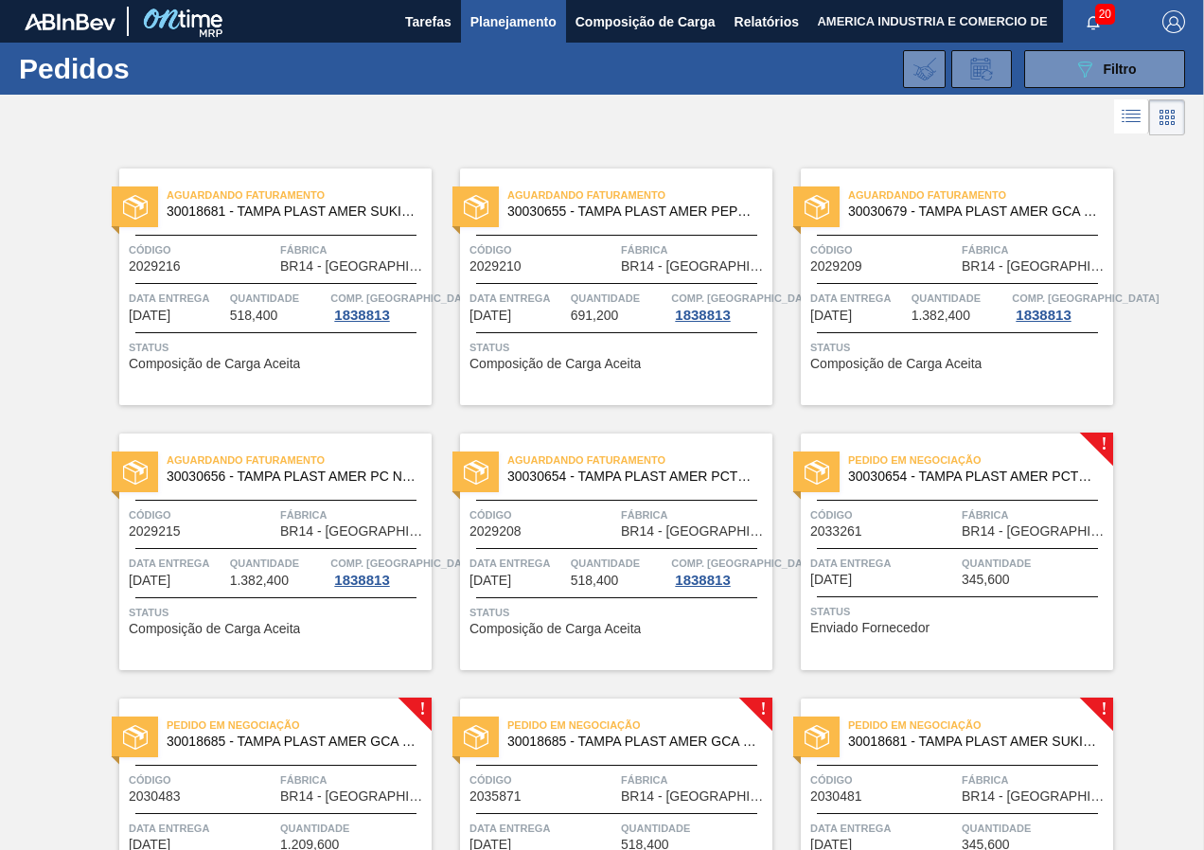  I want to click on span: 2029215, so click(154, 531).